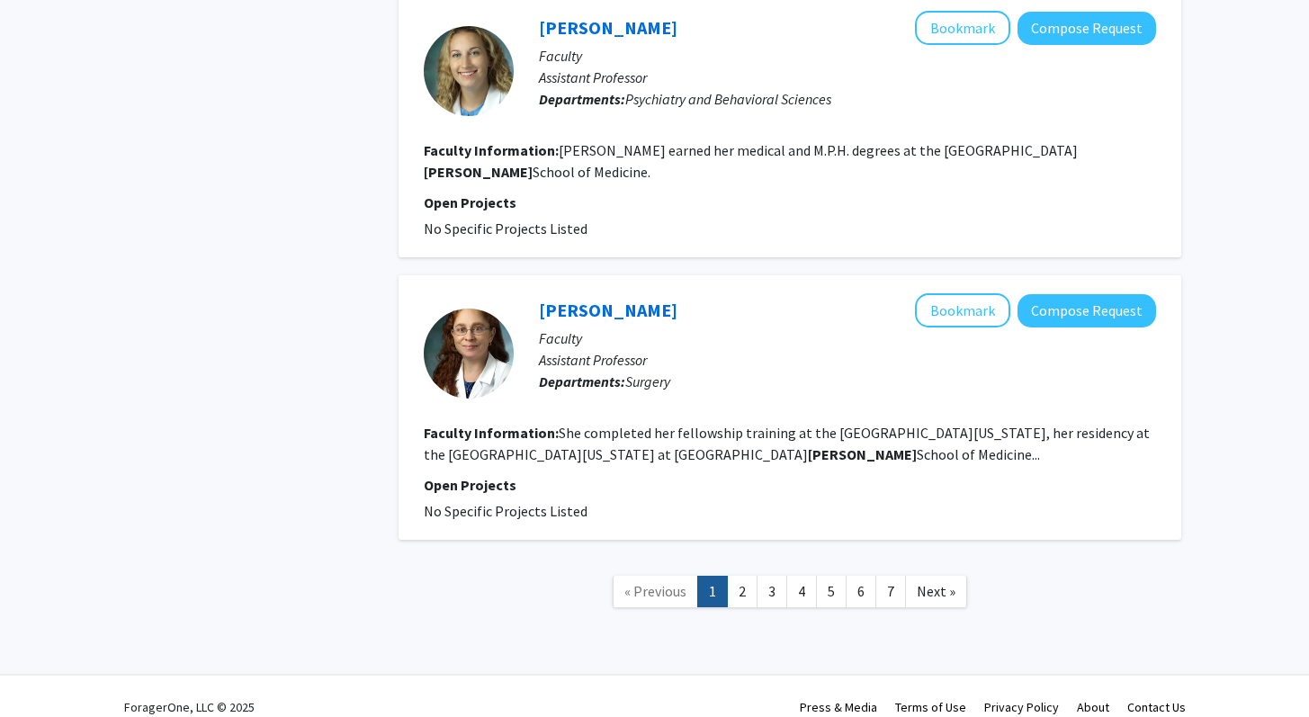 The width and height of the screenshot is (1309, 717). I want to click on span: Psychiatry and Behavioral Sciences, so click(728, 99).